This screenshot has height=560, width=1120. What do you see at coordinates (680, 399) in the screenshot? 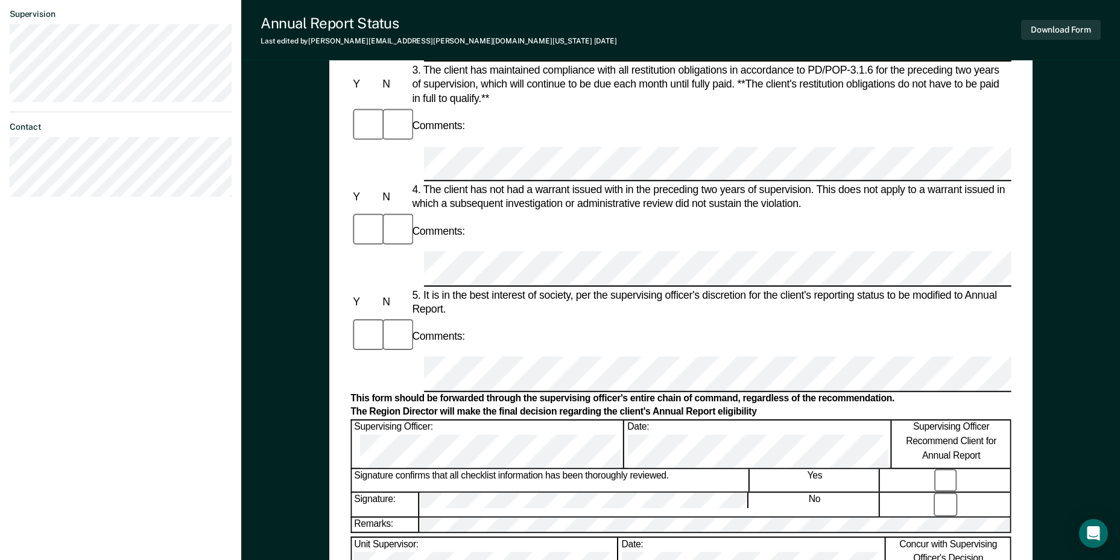
I see `div: This form should be forwarded through the supervising officer's entire chain of command, regardle...` at bounding box center [680, 399].